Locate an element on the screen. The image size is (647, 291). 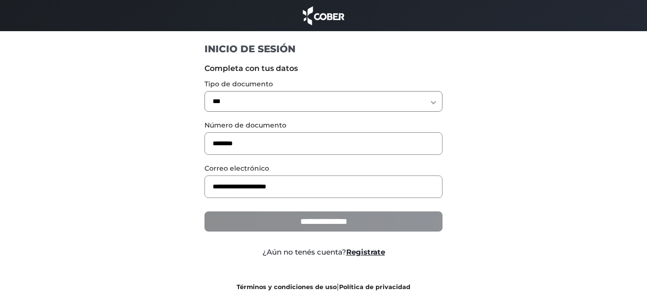
label: Correo electrónico is located at coordinates (323, 168).